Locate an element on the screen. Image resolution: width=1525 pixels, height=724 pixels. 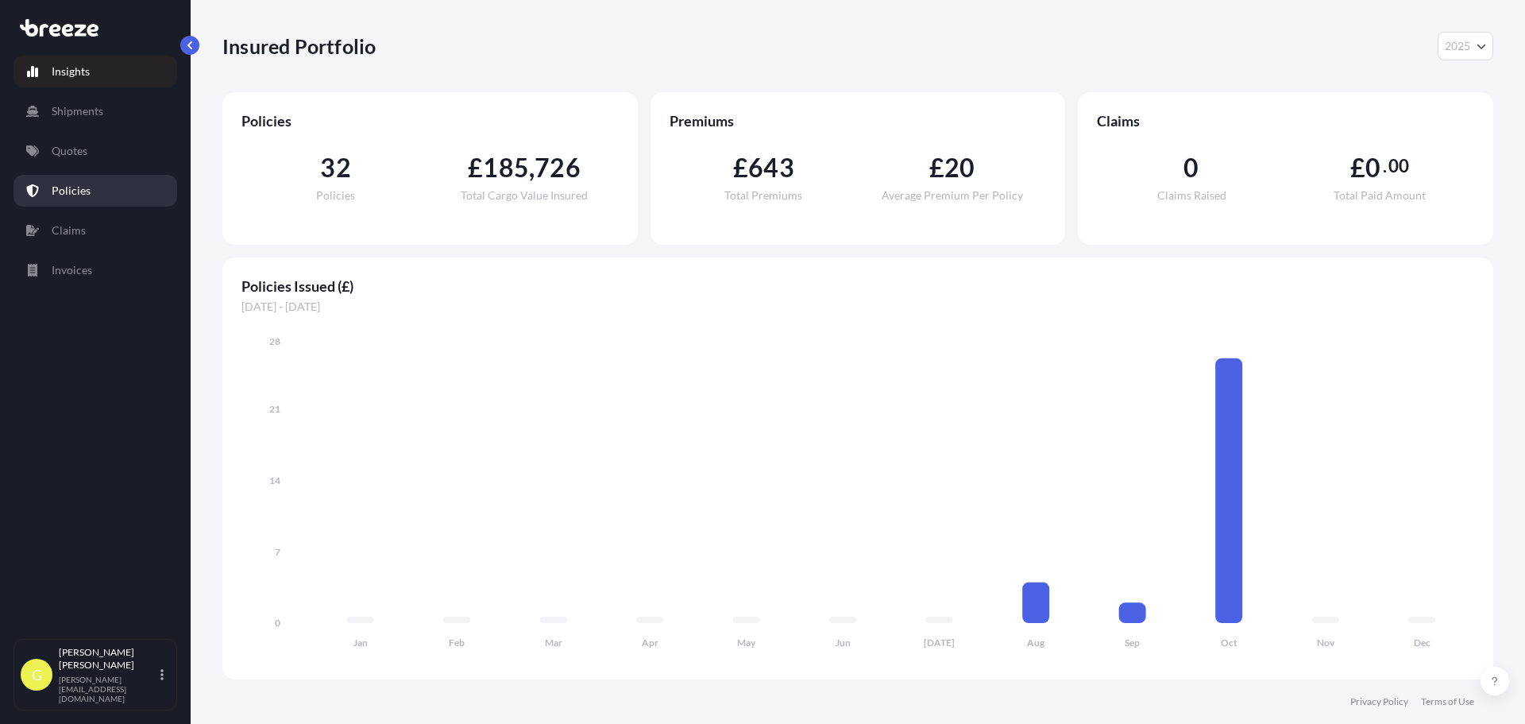
button: Year Selector is located at coordinates (1466, 46).